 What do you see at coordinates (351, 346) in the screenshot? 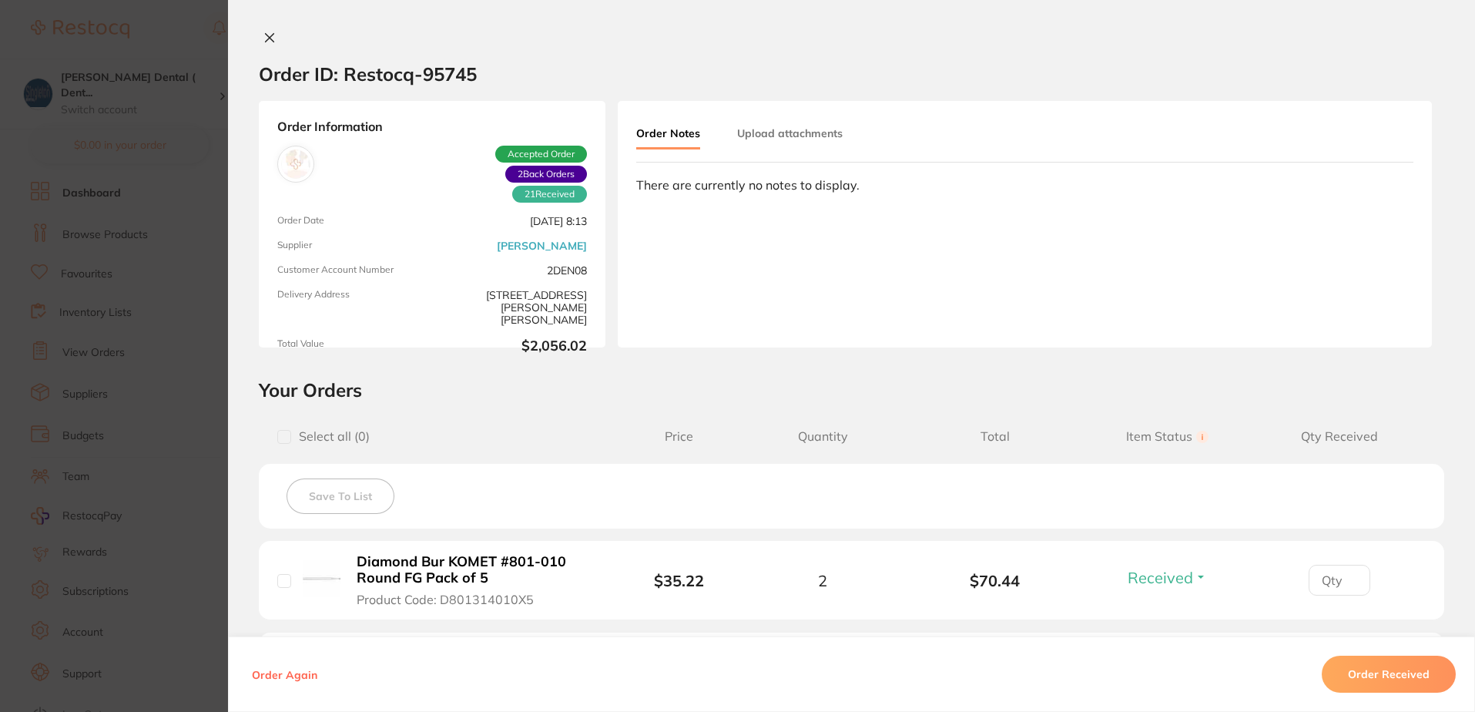
I see `span: Total Value` at bounding box center [351, 346].